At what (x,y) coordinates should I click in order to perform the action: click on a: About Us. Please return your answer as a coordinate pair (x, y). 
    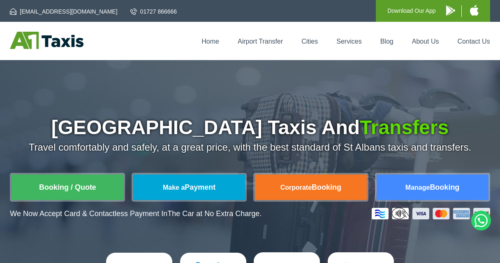
    Looking at the image, I should click on (425, 41).